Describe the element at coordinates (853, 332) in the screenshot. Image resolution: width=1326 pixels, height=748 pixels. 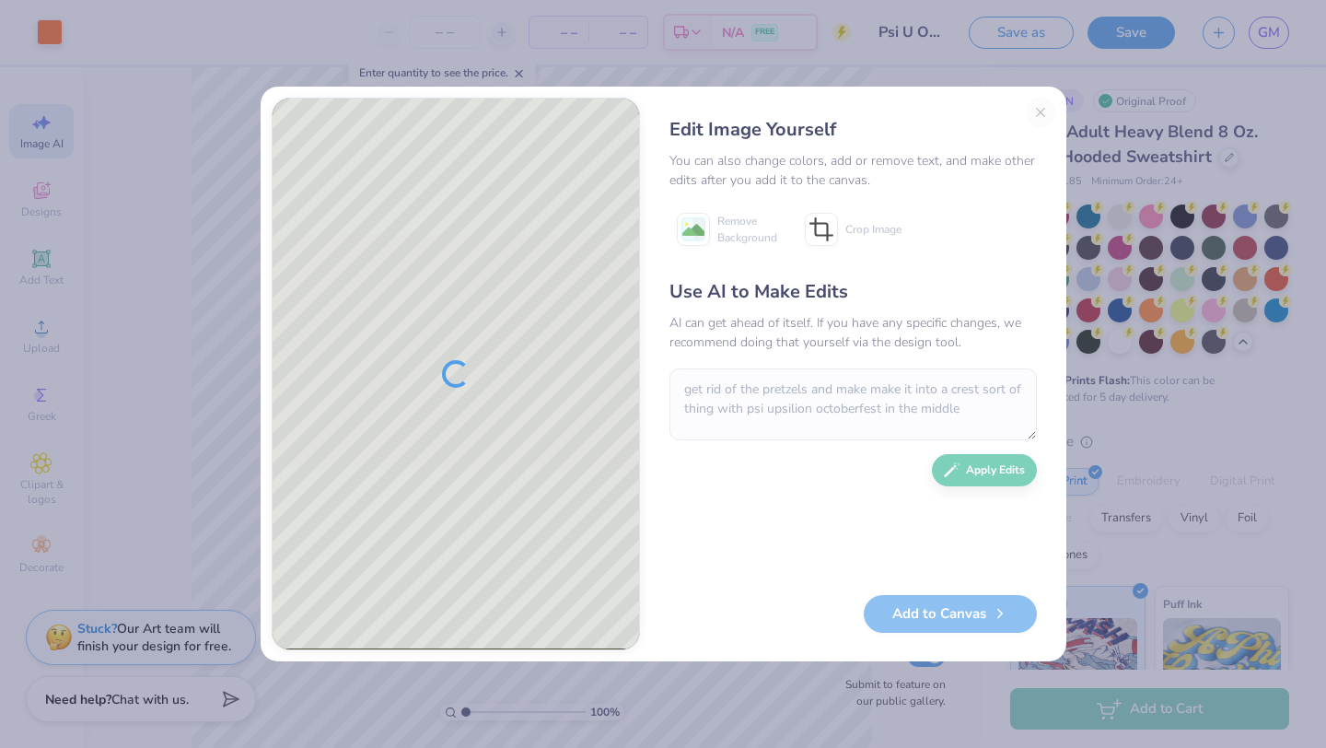
I see `div: AI can get ahead of itself. If you have any specific changes, we recommend doing that yourself vi...` at that location.